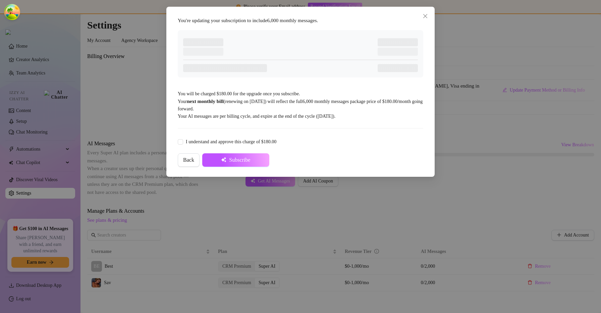  What do you see at coordinates (425, 16) in the screenshot?
I see `span: close` at bounding box center [425, 16].